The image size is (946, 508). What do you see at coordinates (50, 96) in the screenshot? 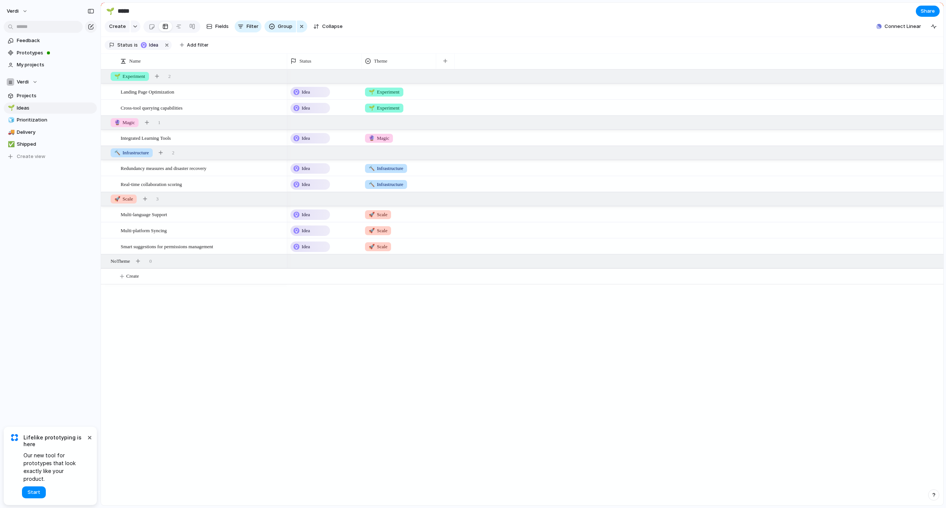
I see `a: Projects` at bounding box center [50, 96].